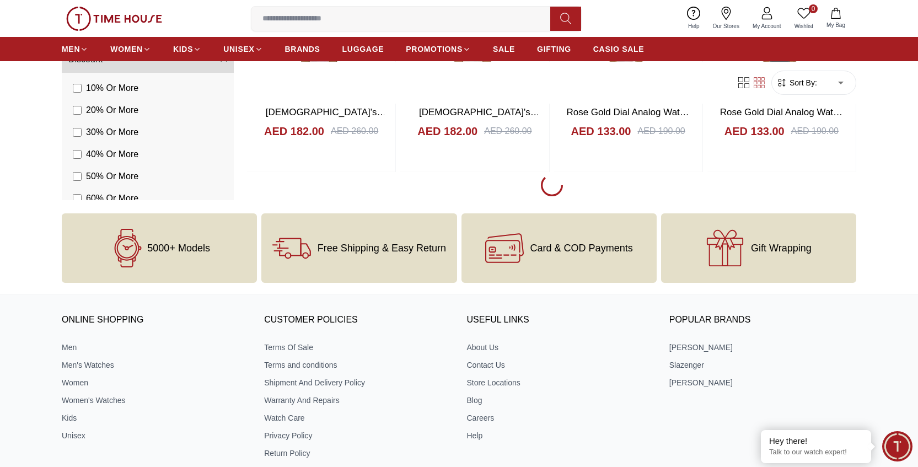 This screenshot has height=467, width=918. I want to click on span: 0, so click(814, 9).